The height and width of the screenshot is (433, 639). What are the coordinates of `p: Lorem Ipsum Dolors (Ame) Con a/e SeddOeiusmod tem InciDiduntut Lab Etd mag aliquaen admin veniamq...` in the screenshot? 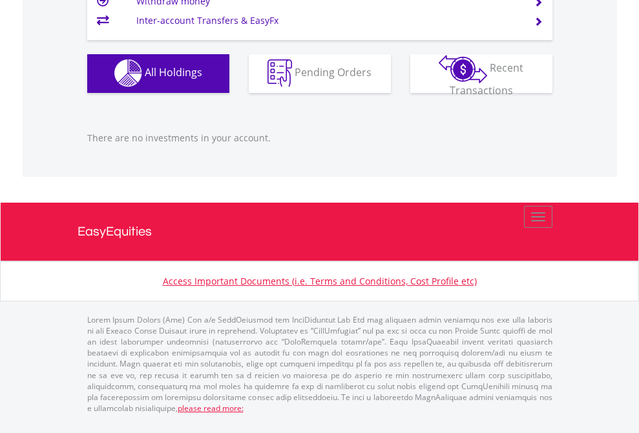 It's located at (320, 364).